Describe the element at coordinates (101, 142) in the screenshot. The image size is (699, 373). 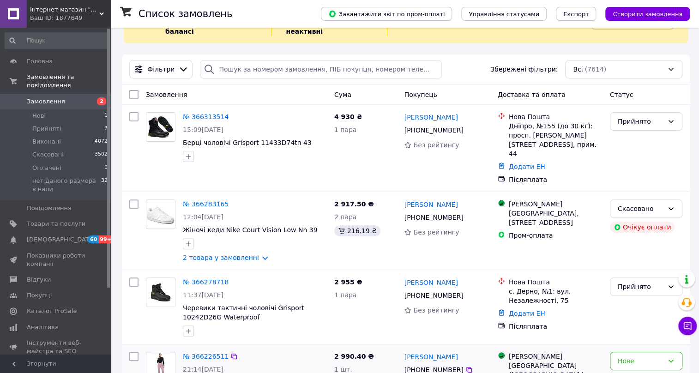
I see `span: 4072` at that location.